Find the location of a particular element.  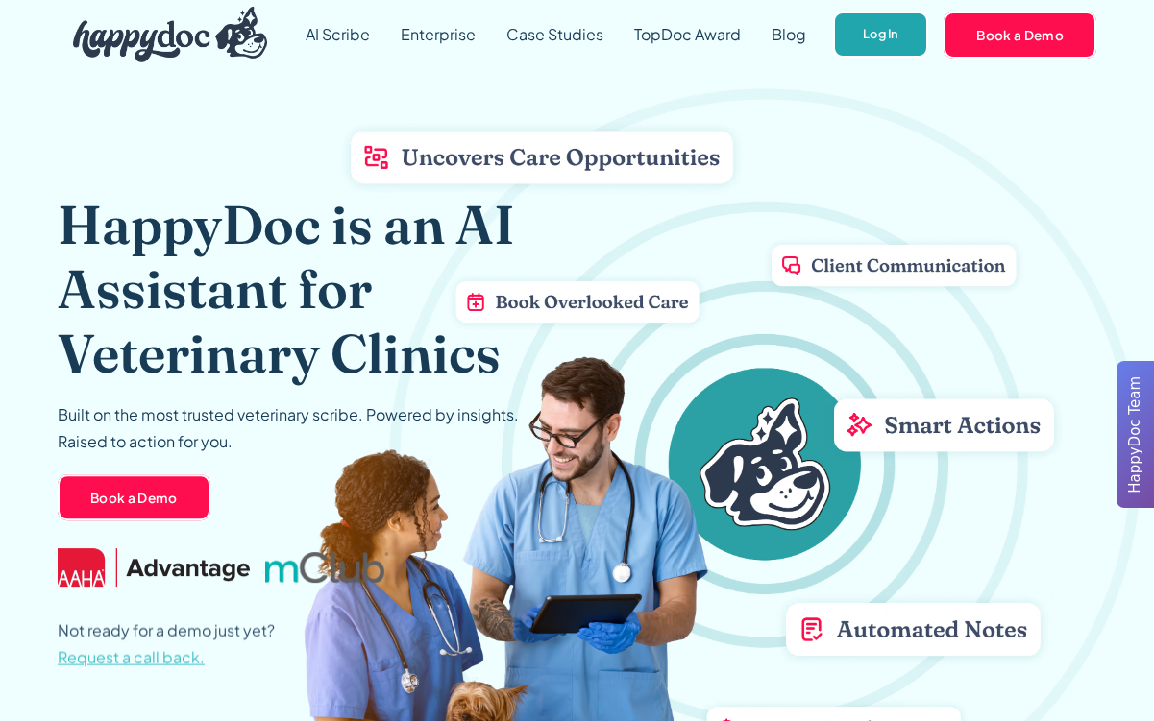

h1: HappyDoc is an AI Assistant for Veterinary Clinics is located at coordinates (291, 289).